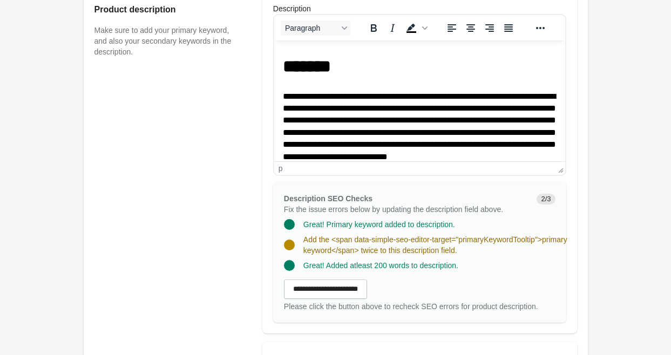  Describe the element at coordinates (541, 28) in the screenshot. I see `button: Reveal or hide additional toolbar items` at that location.